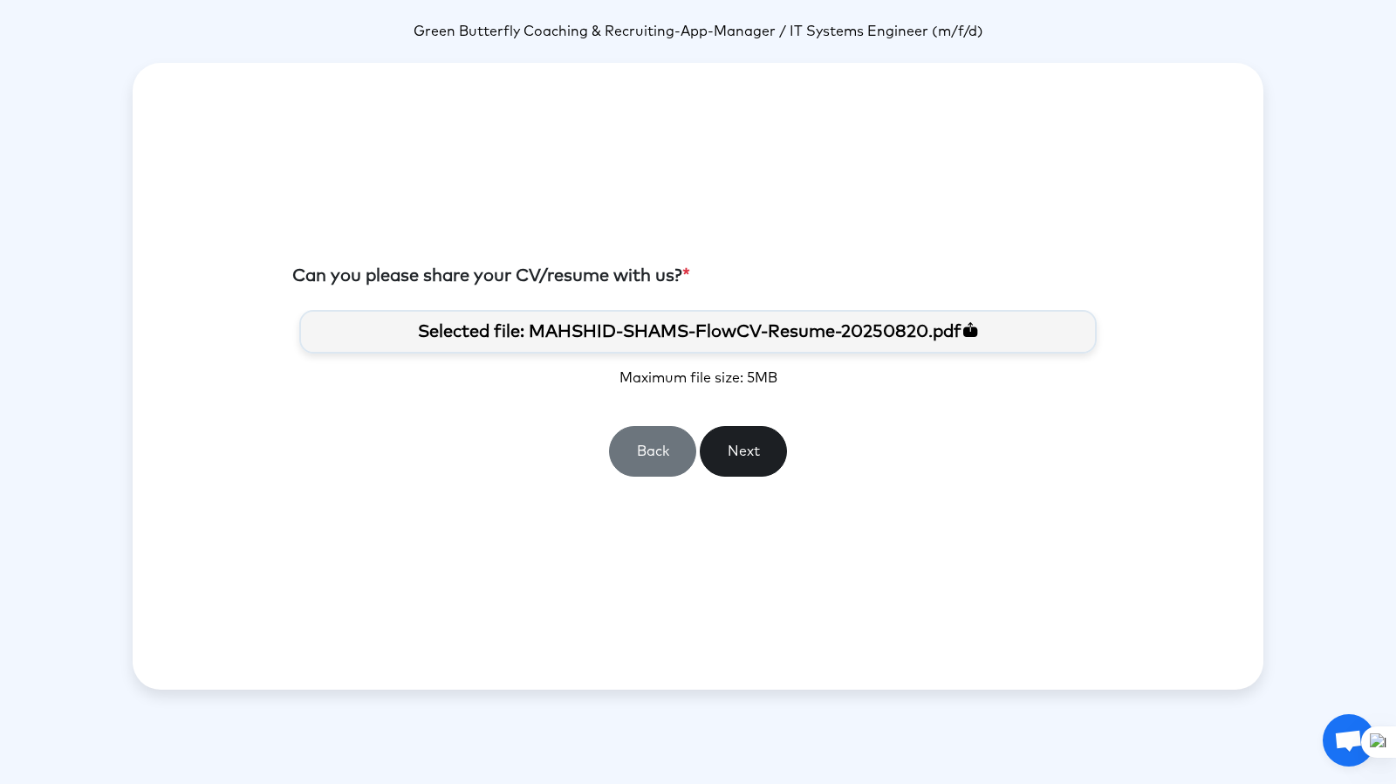 This screenshot has width=1396, height=784. What do you see at coordinates (698, 378) in the screenshot?
I see `p: Maximum file size: 5MB` at bounding box center [698, 378].